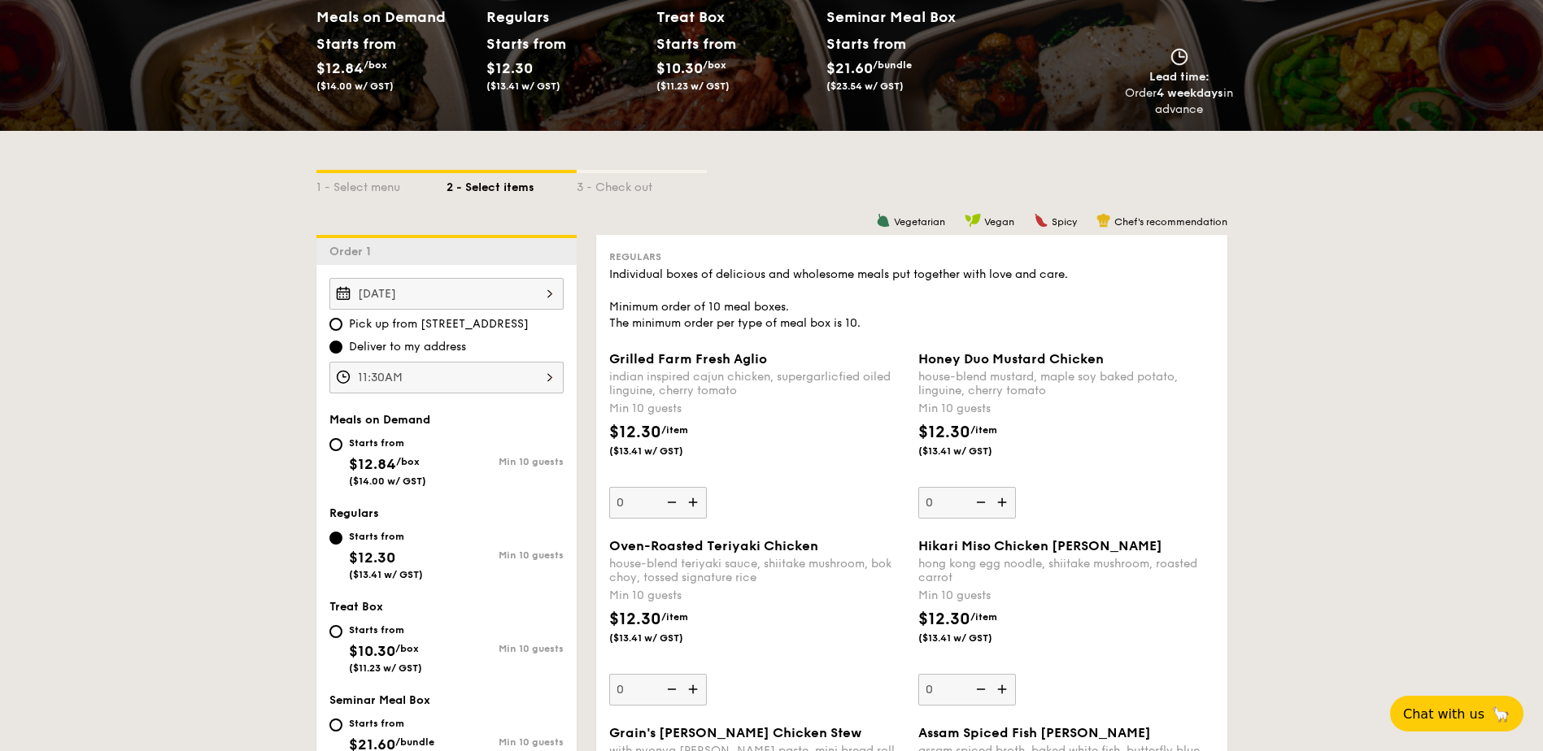 The width and height of the screenshot is (1543, 751). What do you see at coordinates (381, 185) in the screenshot?
I see `div: 1 - Select menu` at bounding box center [381, 185].